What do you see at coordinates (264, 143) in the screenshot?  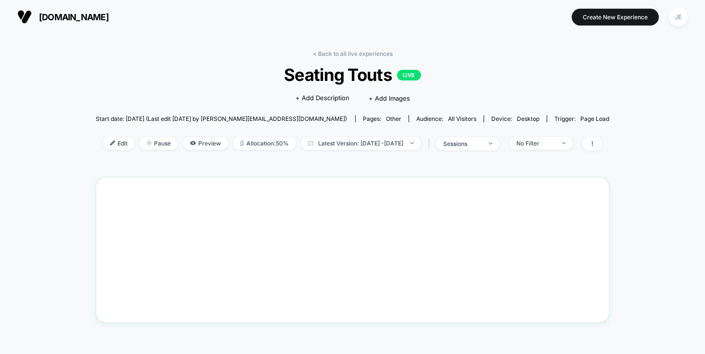 I see `span: Allocation: 50%` at bounding box center [264, 143].